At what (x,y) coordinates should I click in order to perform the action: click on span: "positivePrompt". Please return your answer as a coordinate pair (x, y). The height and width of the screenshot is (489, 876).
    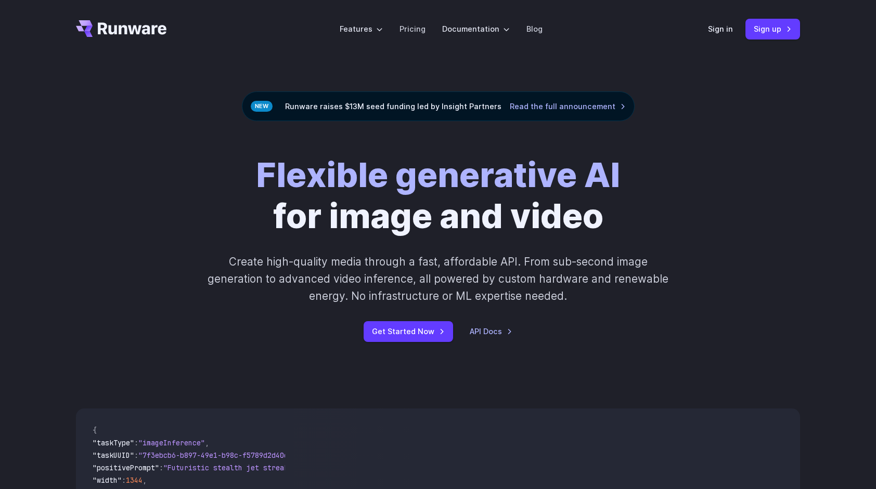
    Looking at the image, I should click on (126, 468).